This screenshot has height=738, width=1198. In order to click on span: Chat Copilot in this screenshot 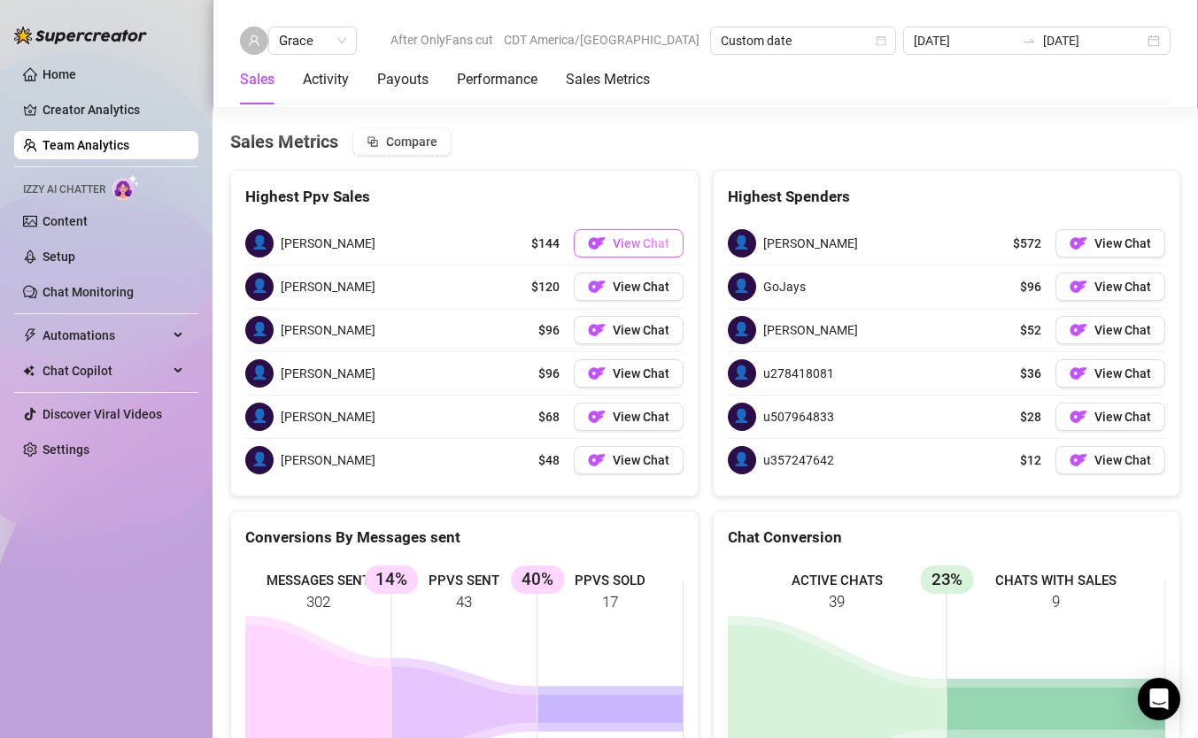, I will do `click(105, 371)`.